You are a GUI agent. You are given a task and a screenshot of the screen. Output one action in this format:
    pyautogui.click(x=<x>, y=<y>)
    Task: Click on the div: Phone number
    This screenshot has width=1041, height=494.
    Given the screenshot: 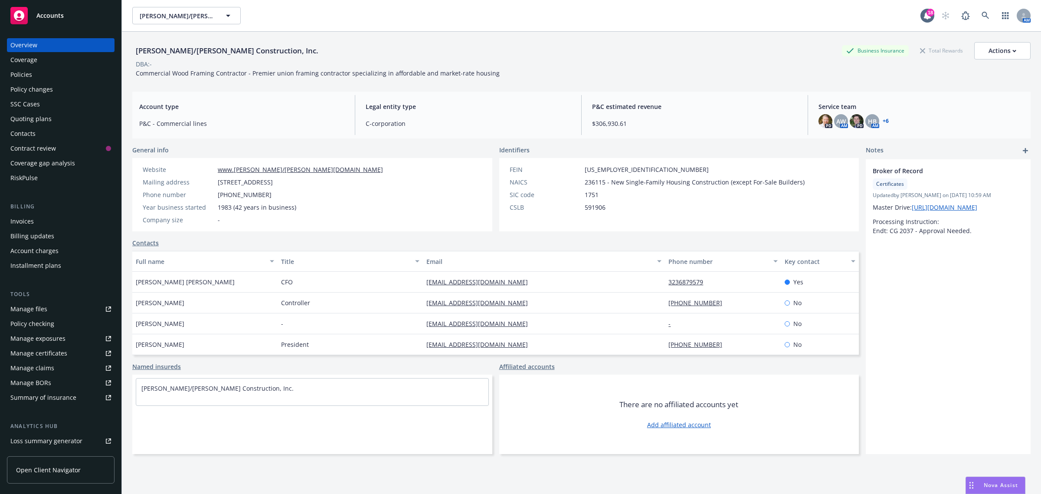 What is the action you would take?
    pyautogui.click(x=718, y=261)
    